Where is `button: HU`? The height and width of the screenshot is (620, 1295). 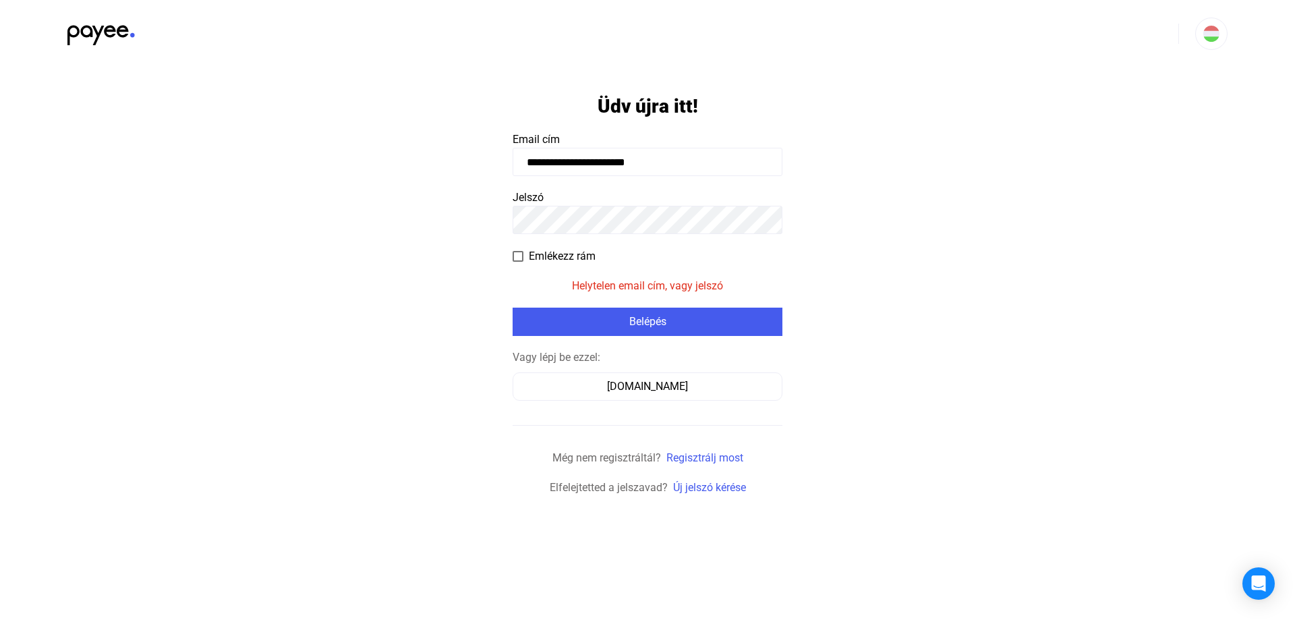 button: HU is located at coordinates (1211, 34).